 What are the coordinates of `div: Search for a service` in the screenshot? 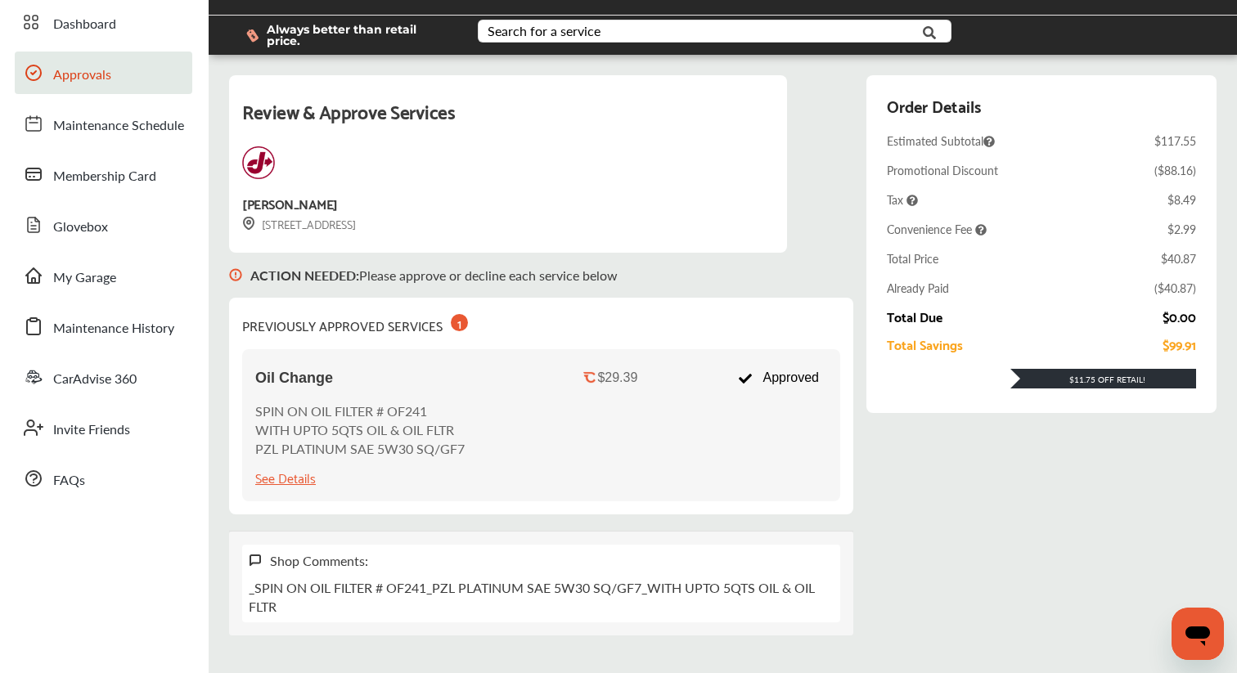 It's located at (544, 31).